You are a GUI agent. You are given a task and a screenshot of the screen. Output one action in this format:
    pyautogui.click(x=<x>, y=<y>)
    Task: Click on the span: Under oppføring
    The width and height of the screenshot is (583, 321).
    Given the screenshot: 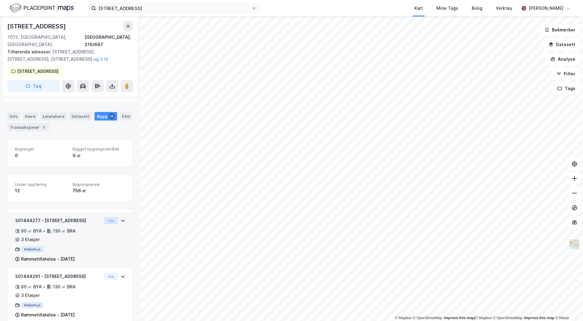 What is the action you would take?
    pyautogui.click(x=41, y=184)
    